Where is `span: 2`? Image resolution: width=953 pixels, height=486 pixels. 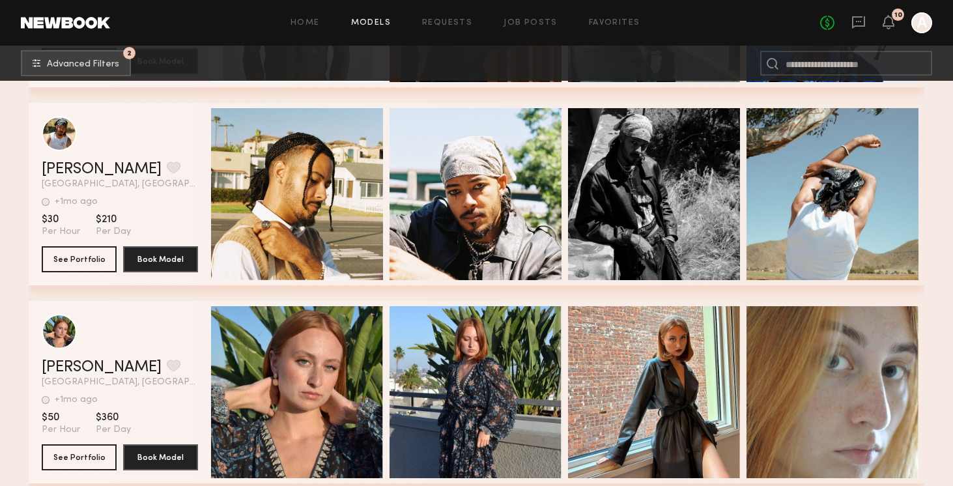
span: 2 is located at coordinates (129, 53).